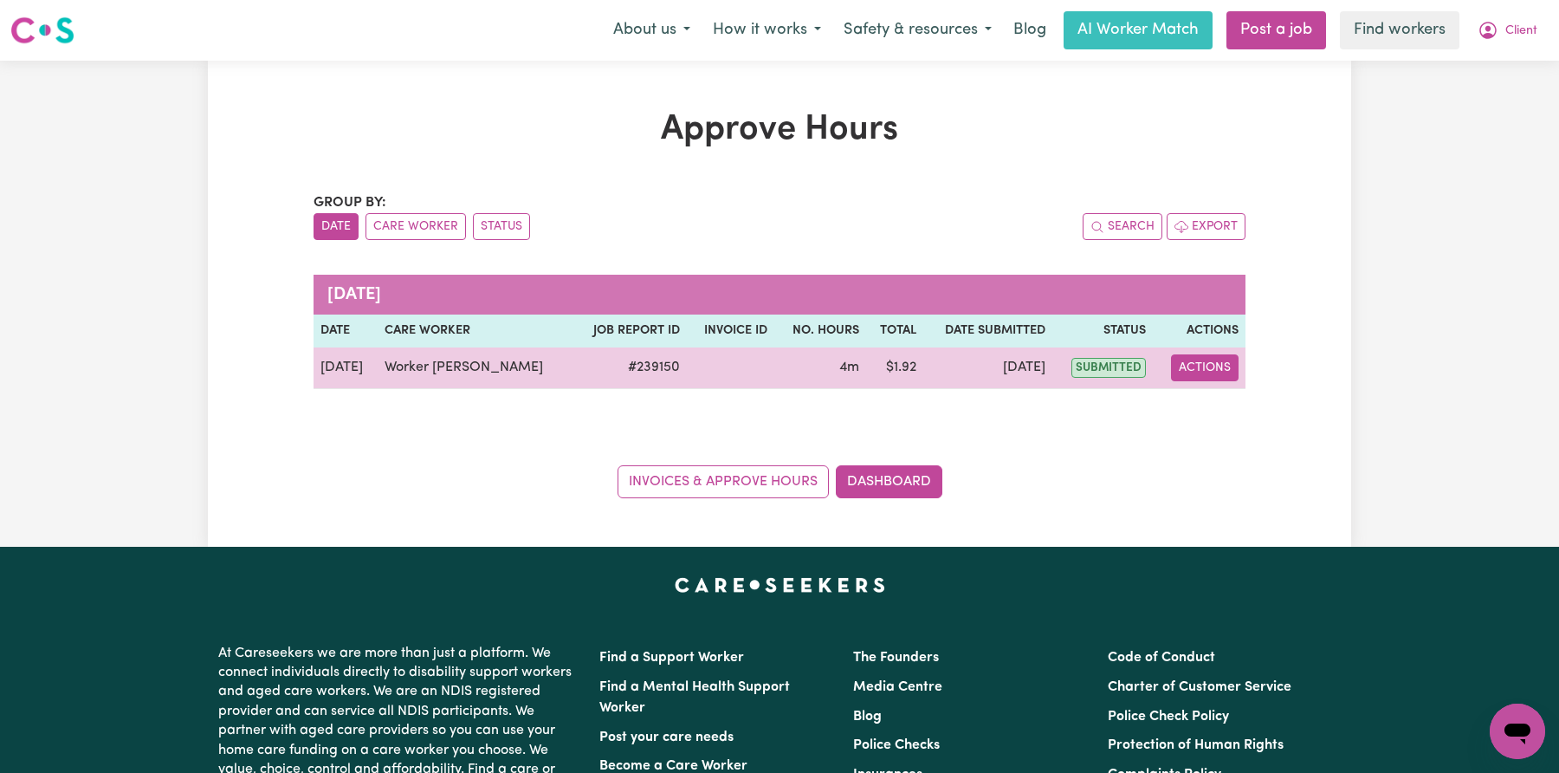  What do you see at coordinates (780, 585) in the screenshot?
I see `a: Careseekers home page` at bounding box center [780, 585].